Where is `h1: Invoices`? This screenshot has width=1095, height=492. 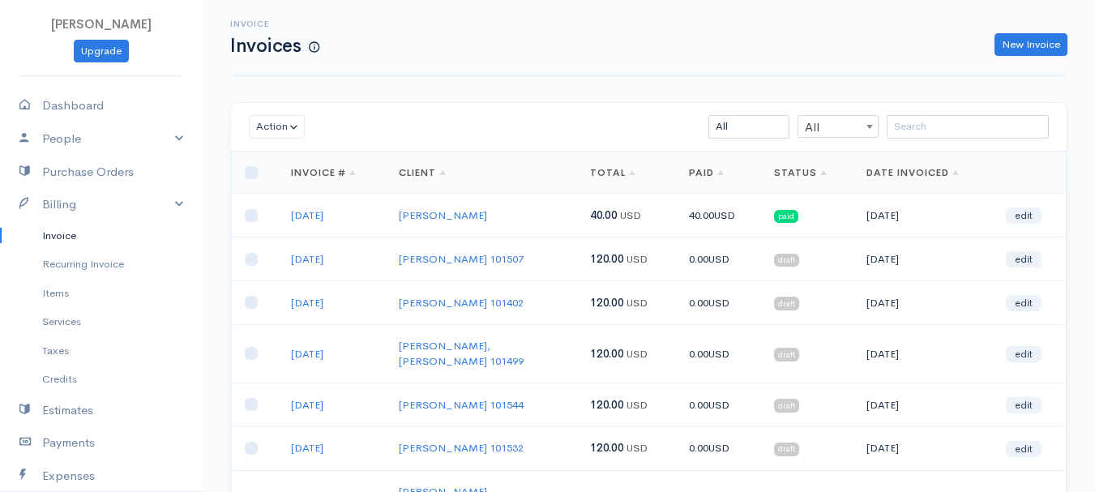 h1: Invoices is located at coordinates (275, 45).